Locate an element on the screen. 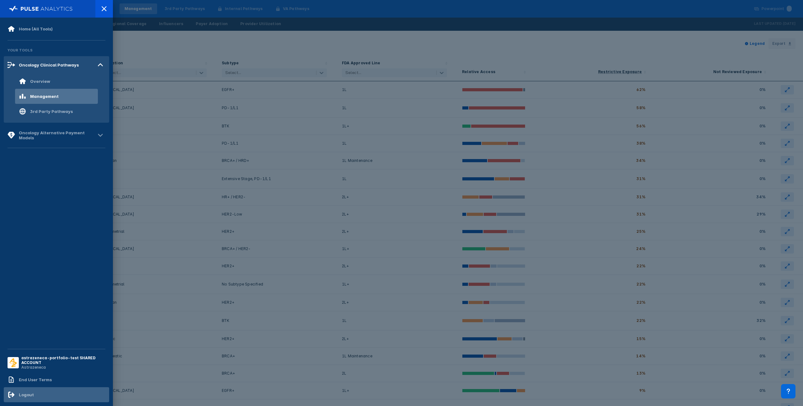  a: 3rd Party Pathways is located at coordinates (56, 111).